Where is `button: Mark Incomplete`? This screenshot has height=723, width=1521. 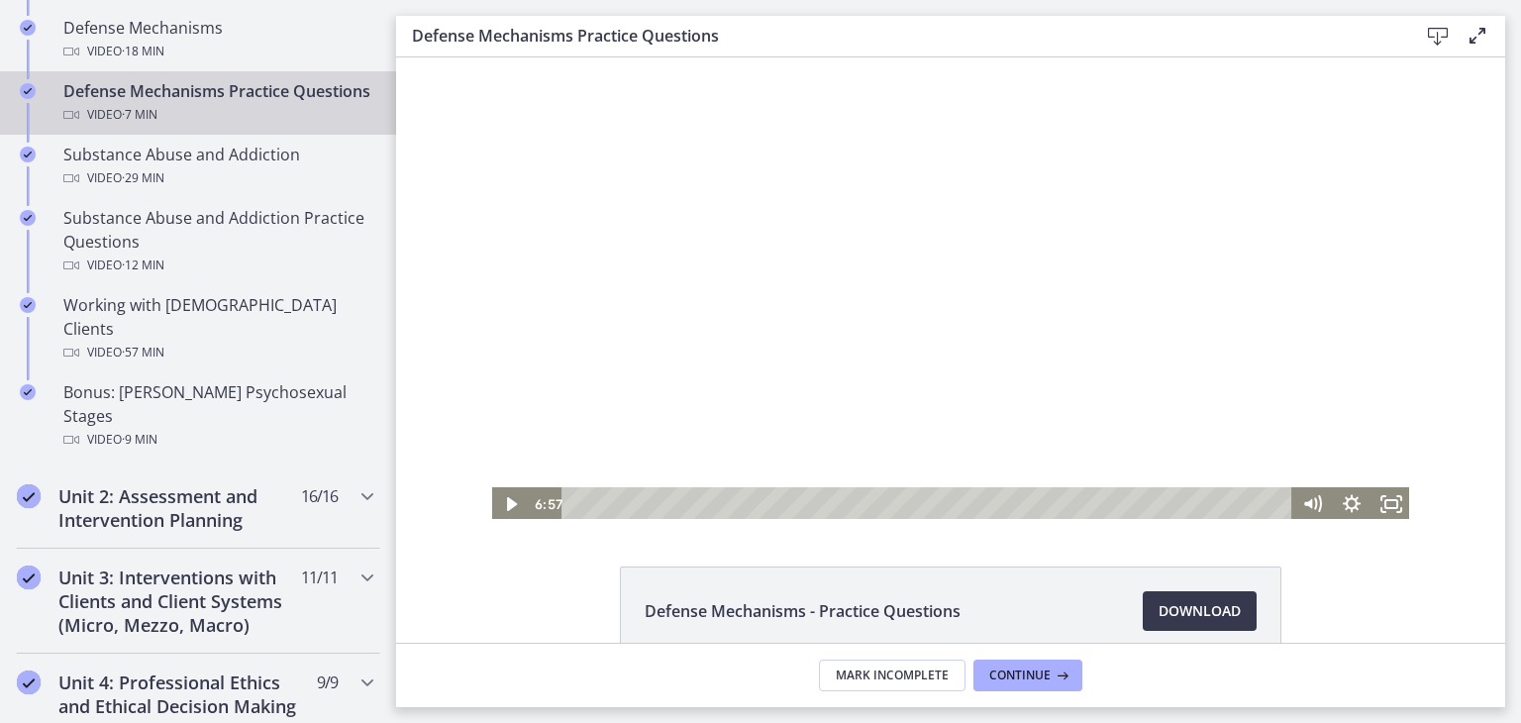
button: Mark Incomplete is located at coordinates (892, 675).